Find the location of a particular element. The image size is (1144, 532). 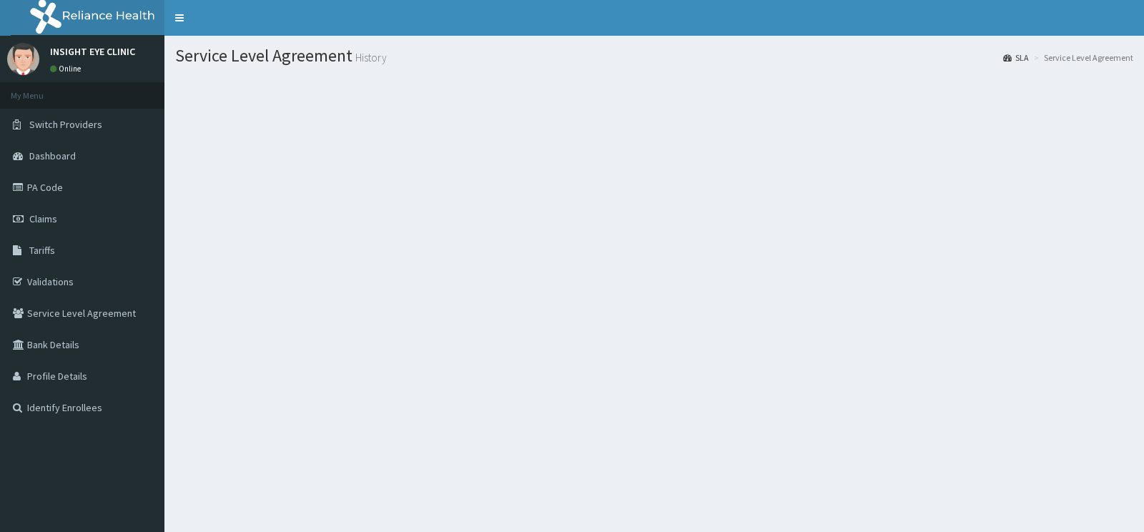

h1: Service Level Agreement is located at coordinates (654, 56).